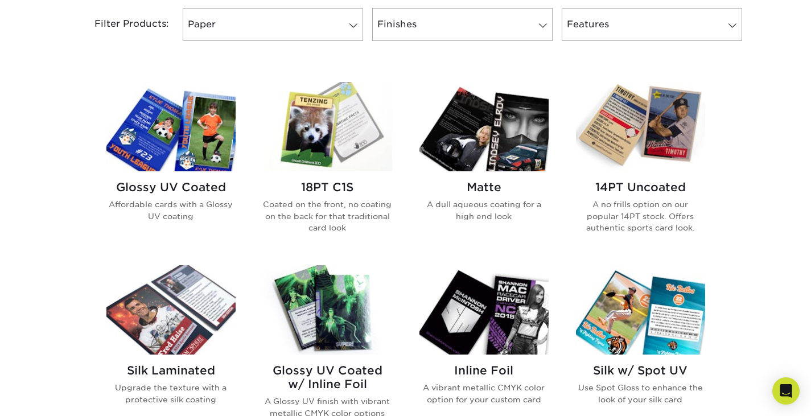 The image size is (811, 416). What do you see at coordinates (327, 377) in the screenshot?
I see `h2: Glossy UV Coated w/ Inline Foil` at bounding box center [327, 377].